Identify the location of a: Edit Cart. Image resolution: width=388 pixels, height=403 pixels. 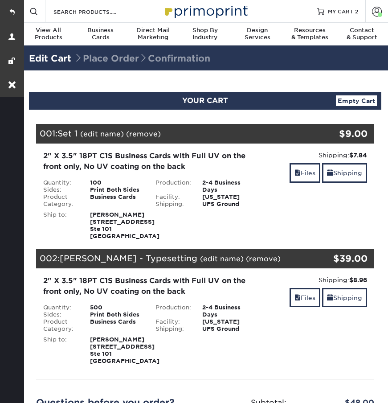
(50, 58).